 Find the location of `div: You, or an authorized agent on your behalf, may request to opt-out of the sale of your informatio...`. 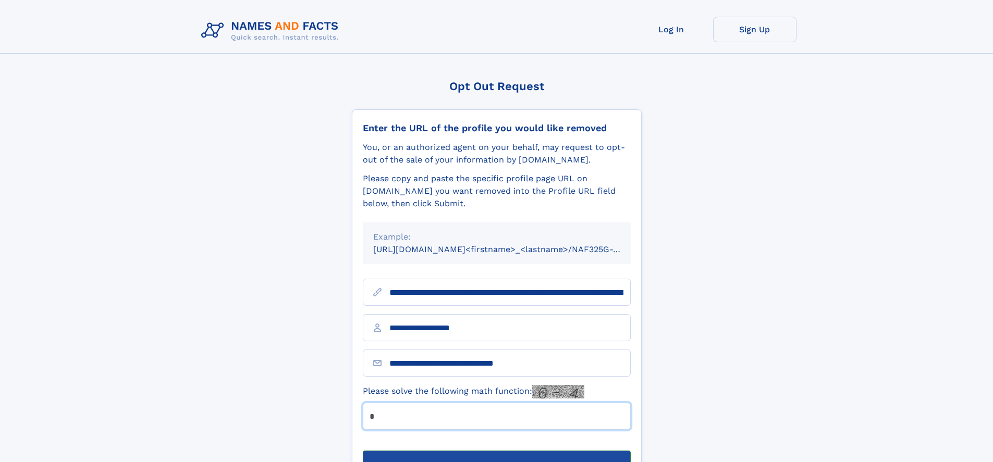

div: You, or an authorized agent on your behalf, may request to opt-out of the sale of your informatio... is located at coordinates (497, 154).